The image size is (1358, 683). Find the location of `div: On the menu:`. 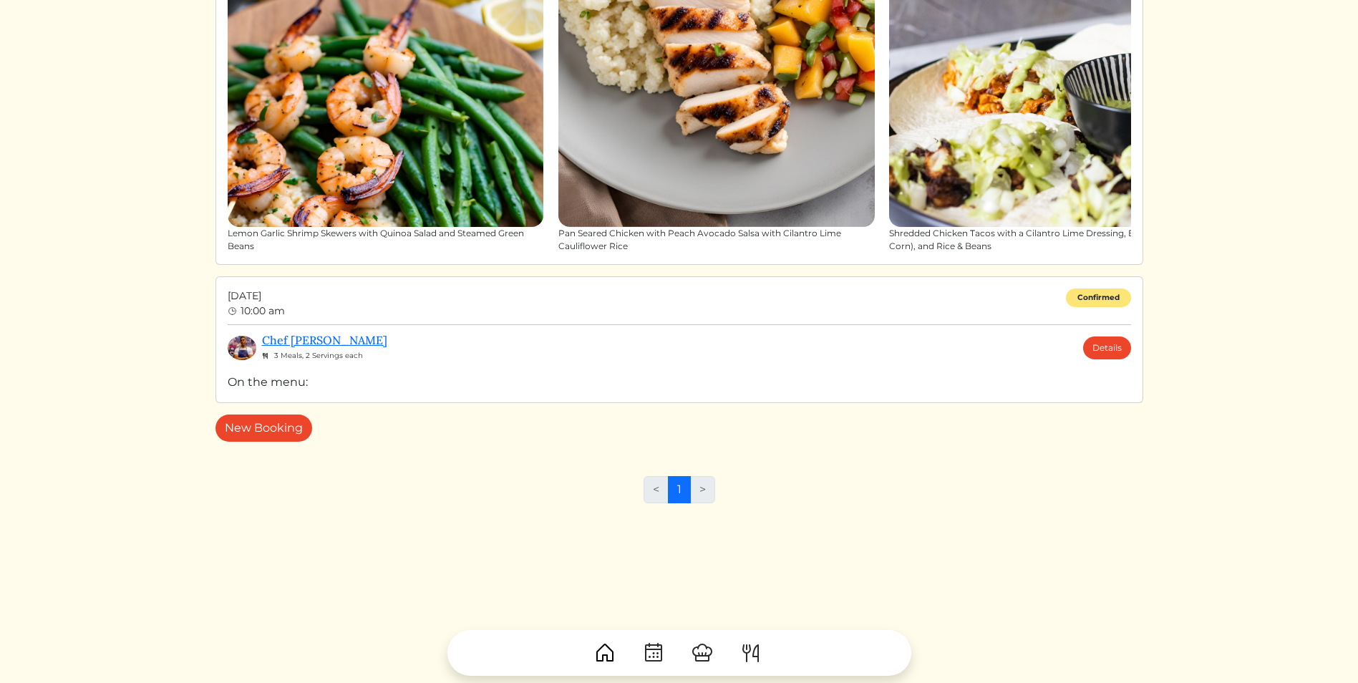

div: On the menu: is located at coordinates (679, 382).